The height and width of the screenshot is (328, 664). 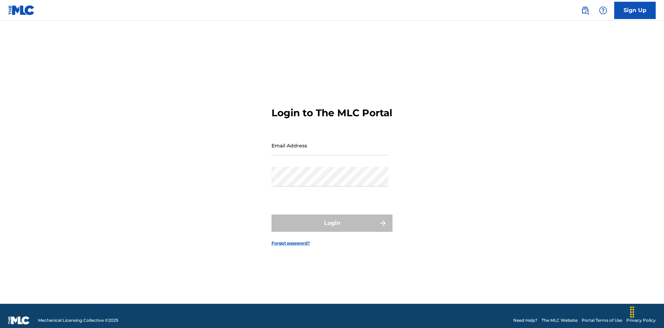 I want to click on a: Privacy Policy, so click(x=641, y=320).